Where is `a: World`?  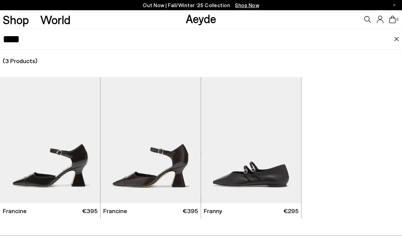 a: World is located at coordinates (55, 19).